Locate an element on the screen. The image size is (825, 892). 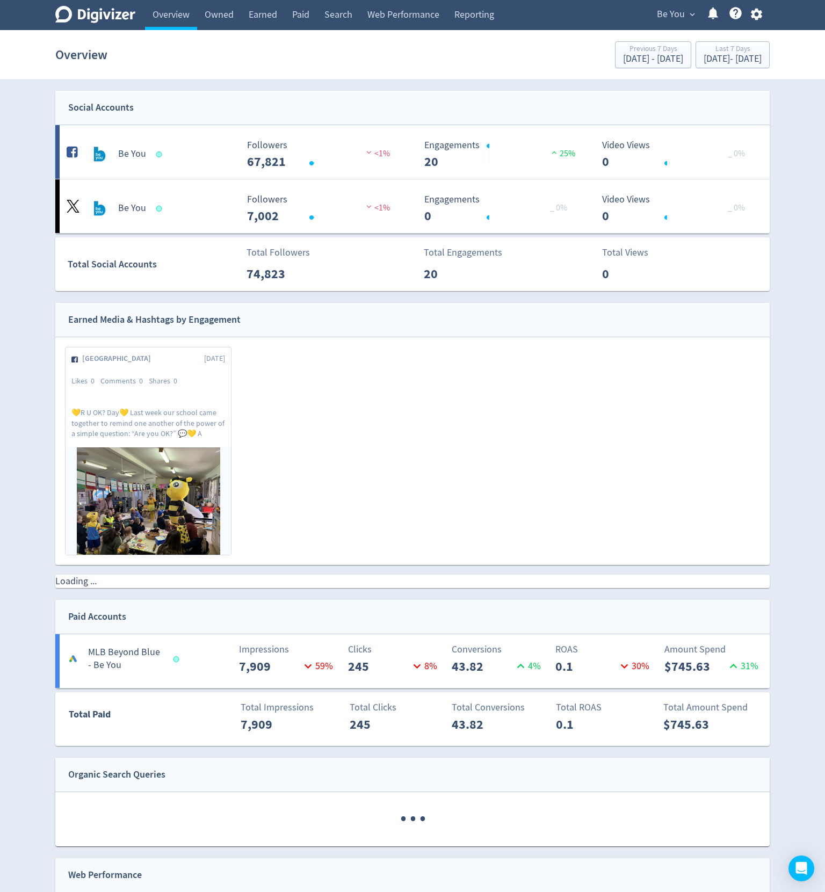
p: 31 % is located at coordinates (742, 666).